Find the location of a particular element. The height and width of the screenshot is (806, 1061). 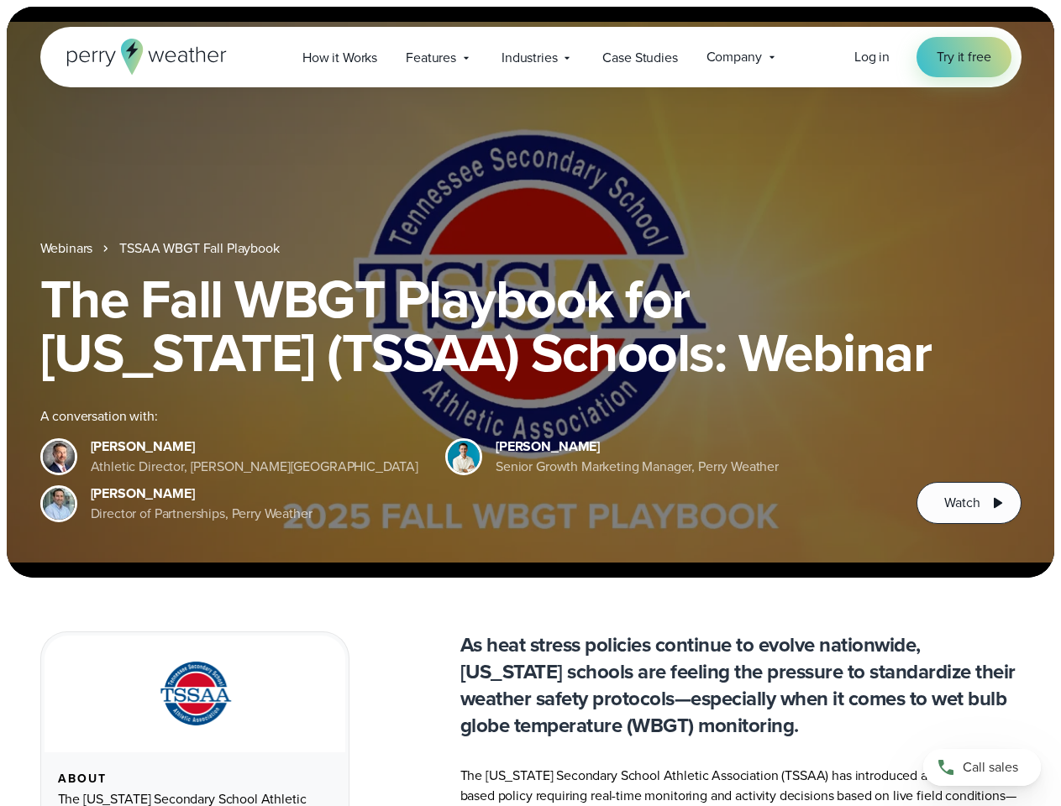

nav: Breadcrumb is located at coordinates (531, 249).